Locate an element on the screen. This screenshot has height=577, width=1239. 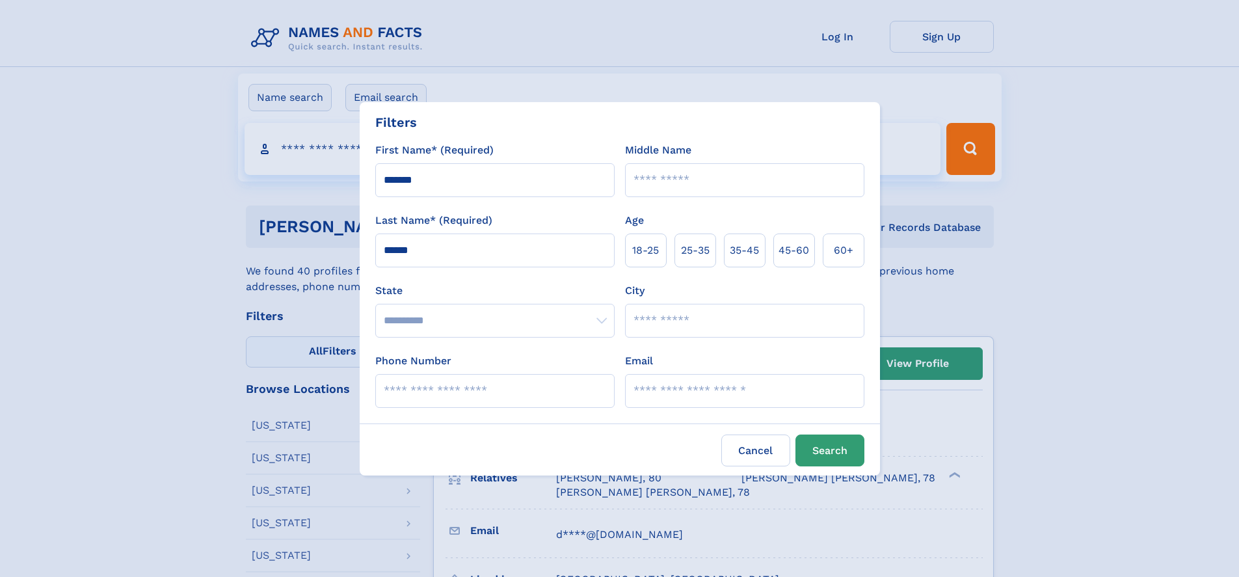
span: 60+ is located at coordinates (843, 250).